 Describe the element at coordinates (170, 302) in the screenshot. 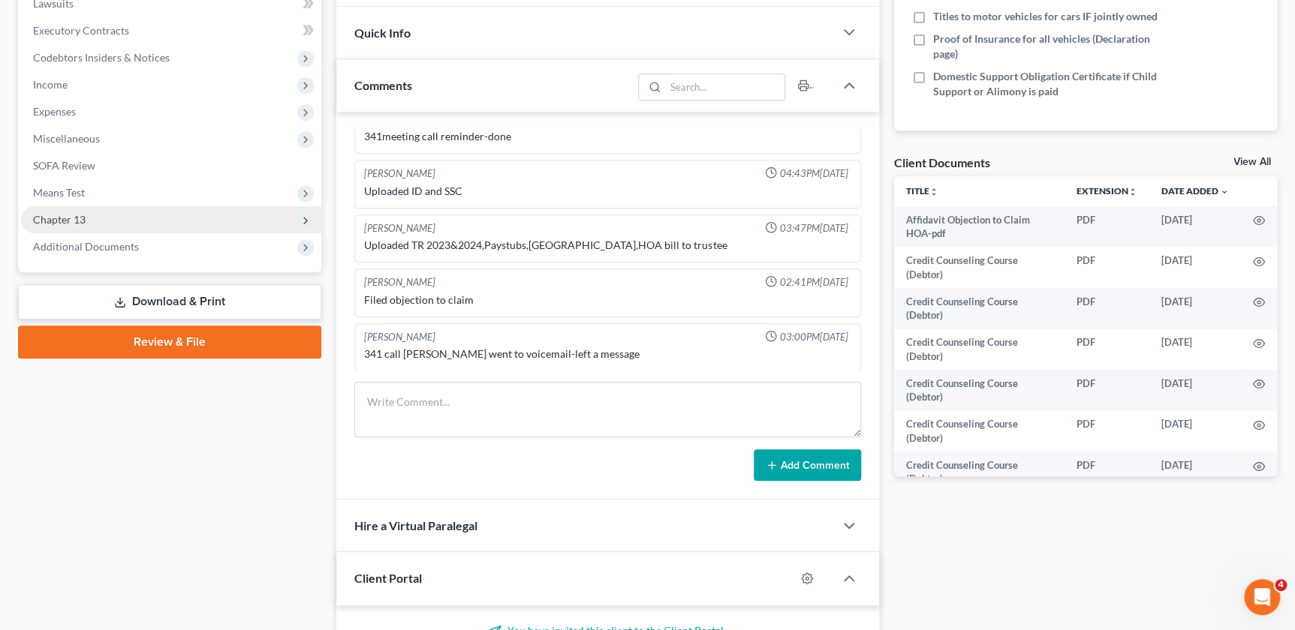

I see `a: Download & Print` at that location.